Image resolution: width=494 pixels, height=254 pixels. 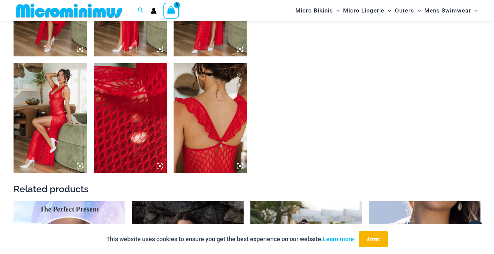 I want to click on a: Mens SwimwearMenu ToggleMenu Toggle, so click(x=451, y=10).